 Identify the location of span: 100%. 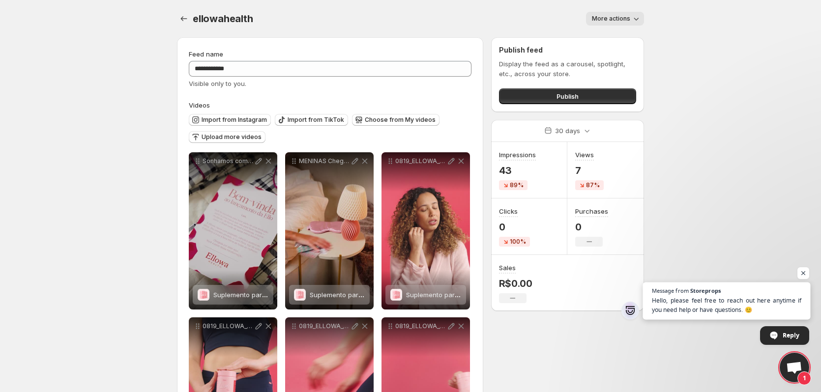
(518, 242).